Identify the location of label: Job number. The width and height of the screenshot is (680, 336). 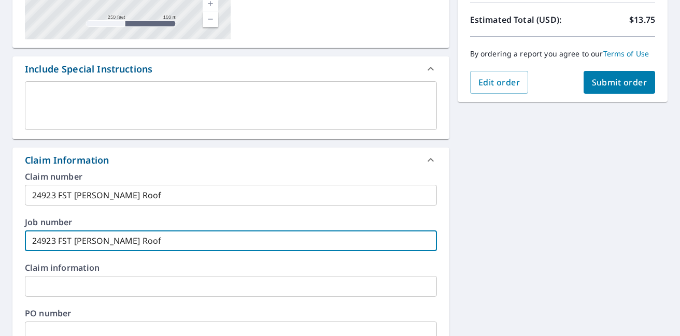
(231, 222).